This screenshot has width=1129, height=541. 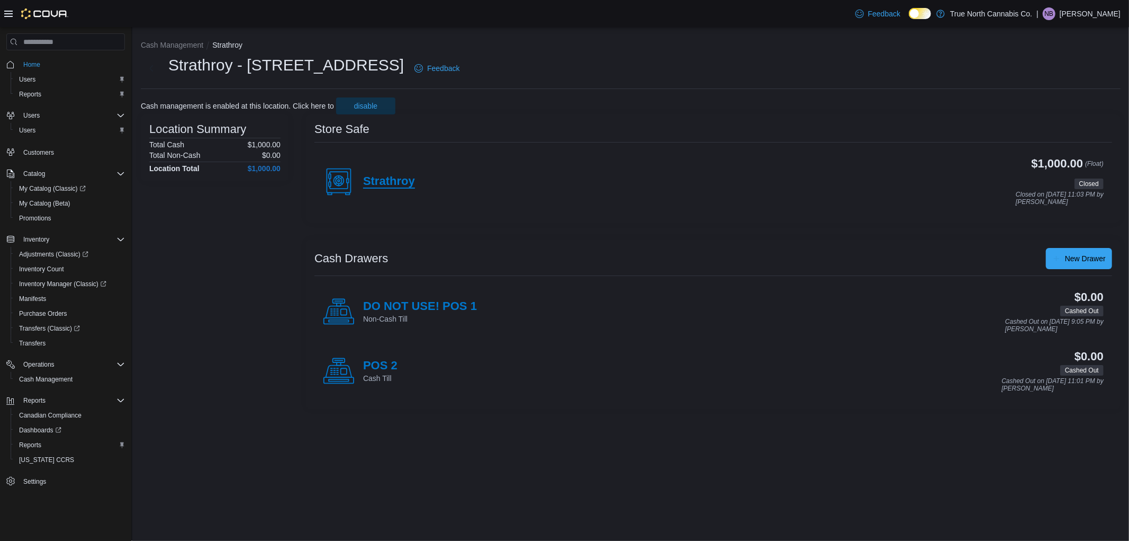 I want to click on button: Catalog, so click(x=66, y=174).